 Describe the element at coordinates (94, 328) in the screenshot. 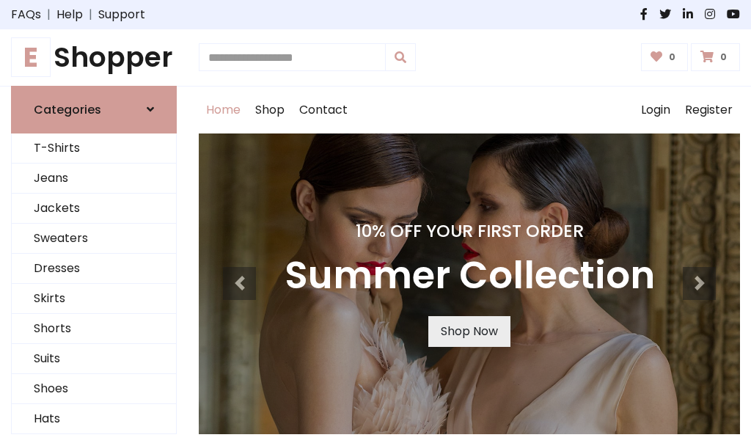

I see `a: Shorts` at that location.